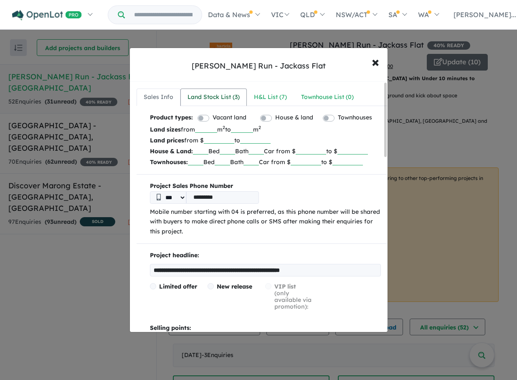  I want to click on div: Sales Info, so click(158, 97).